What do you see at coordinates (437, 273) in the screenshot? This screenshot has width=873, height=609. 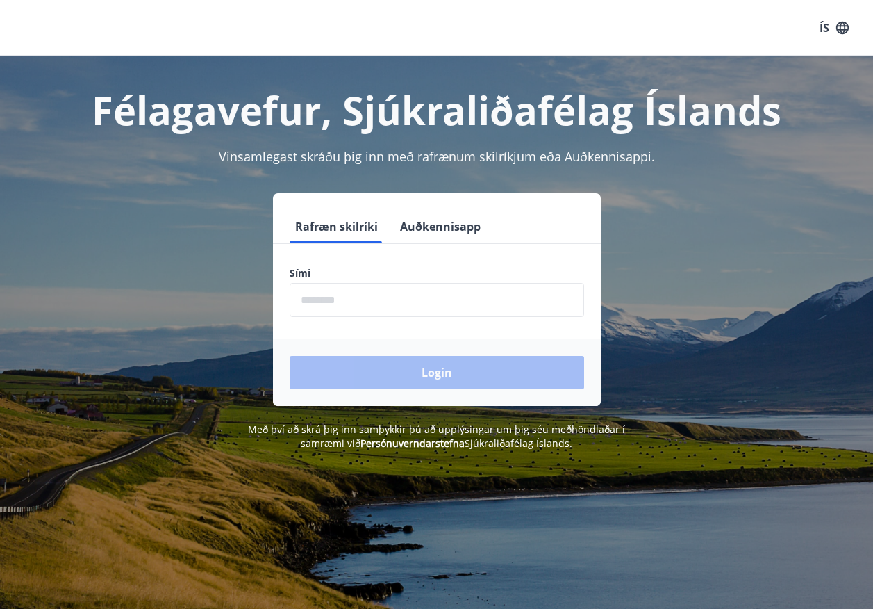 I see `label: Sími` at bounding box center [437, 273].